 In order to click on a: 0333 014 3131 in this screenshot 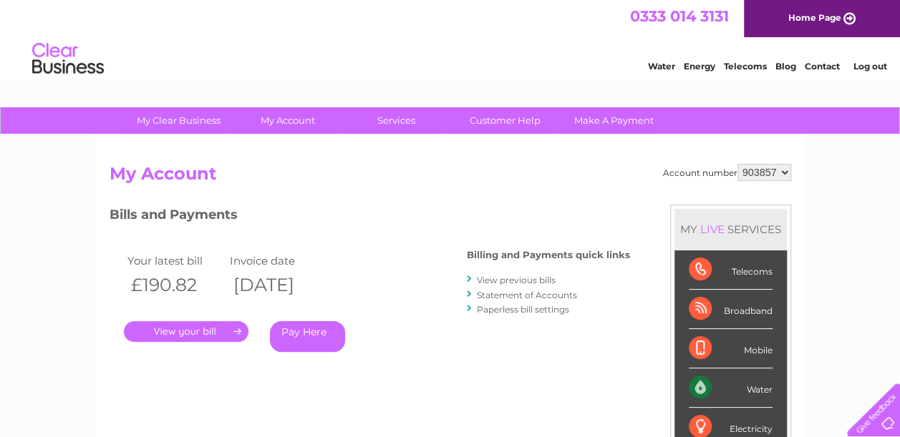, I will do `click(679, 16)`.